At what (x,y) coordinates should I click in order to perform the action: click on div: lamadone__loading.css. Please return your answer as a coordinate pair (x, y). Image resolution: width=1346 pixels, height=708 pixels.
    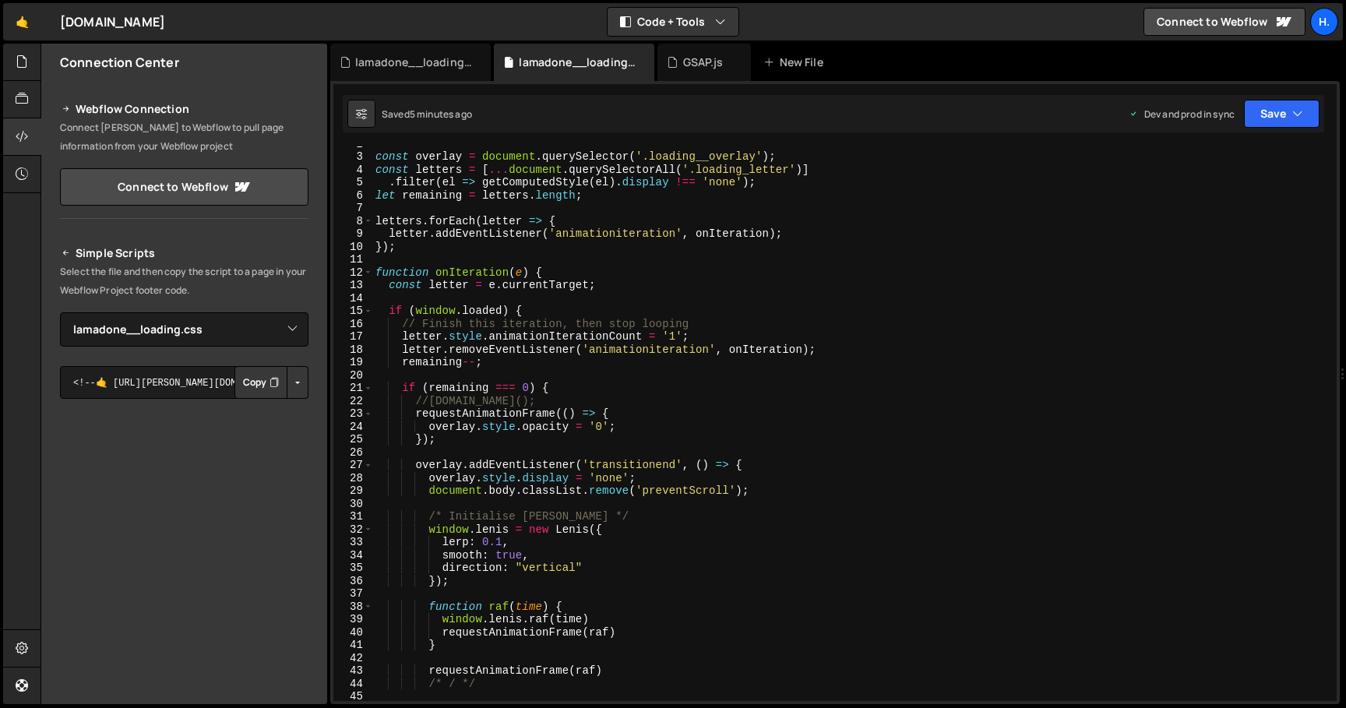
    Looking at the image, I should click on (413, 62).